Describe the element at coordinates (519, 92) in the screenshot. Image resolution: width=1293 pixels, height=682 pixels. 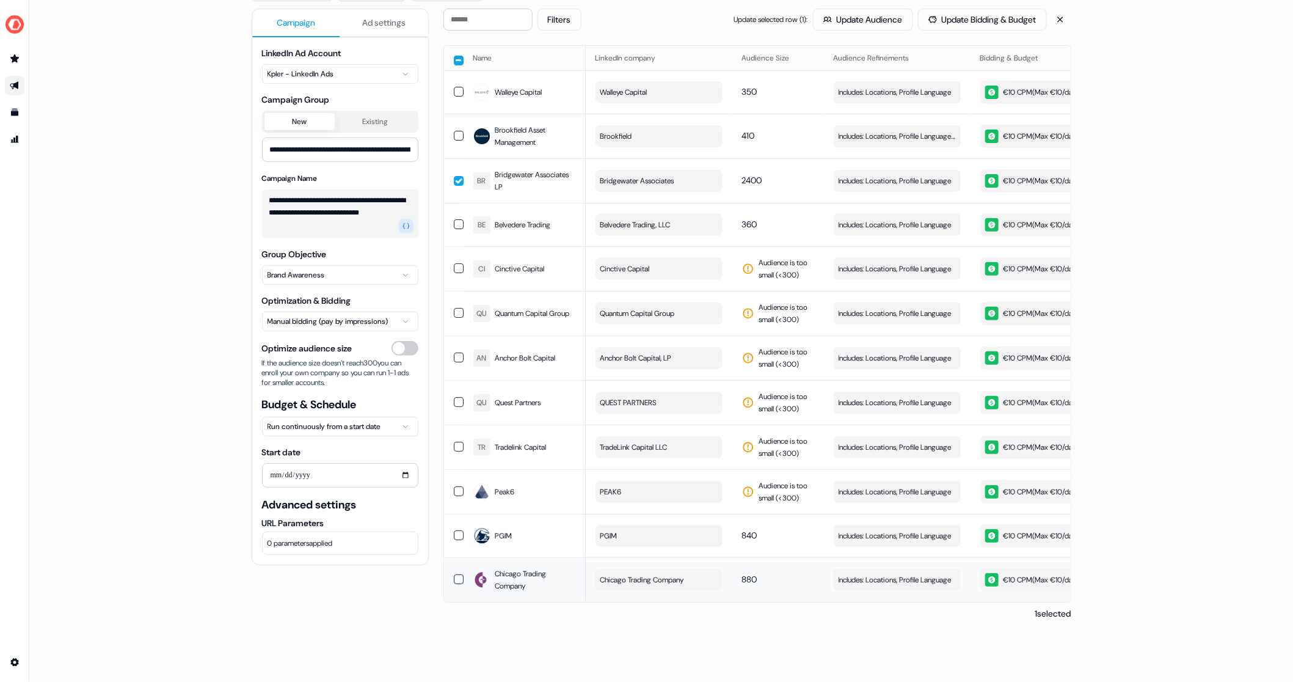
I see `span: Walleye Capital` at that location.